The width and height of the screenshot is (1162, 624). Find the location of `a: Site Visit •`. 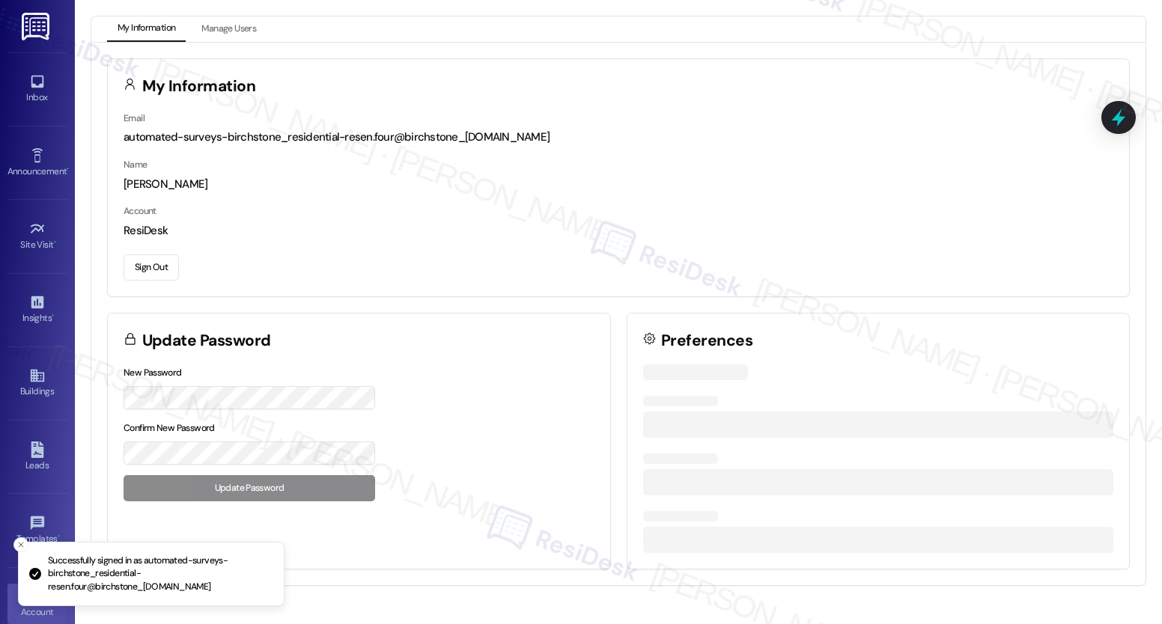

a: Site Visit • is located at coordinates (37, 237).